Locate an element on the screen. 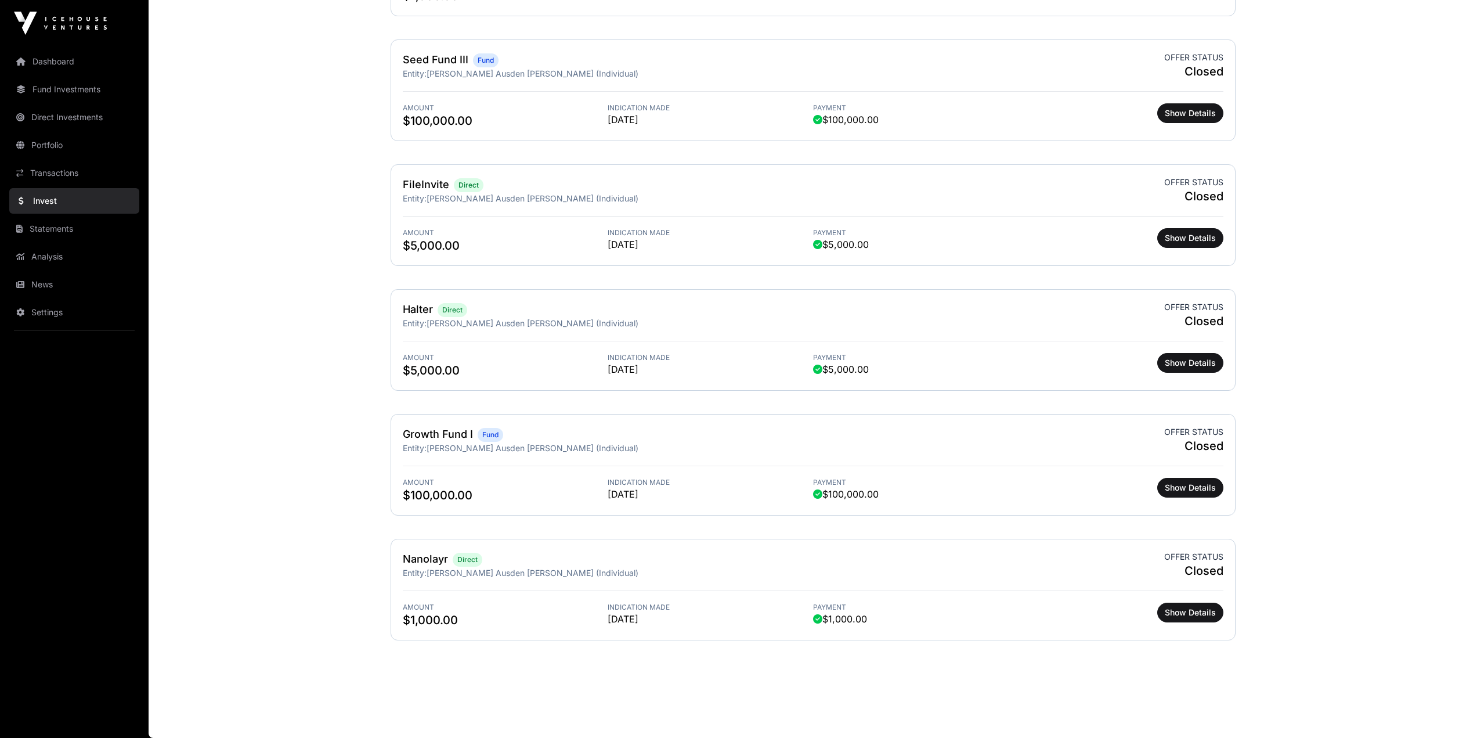 The height and width of the screenshot is (738, 1477). h2: FileInvite is located at coordinates (426, 185).